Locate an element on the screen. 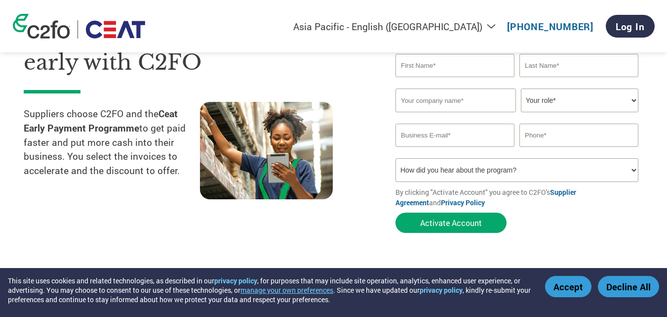 The image size is (667, 317). button: manage your own preferences is located at coordinates (287, 289).